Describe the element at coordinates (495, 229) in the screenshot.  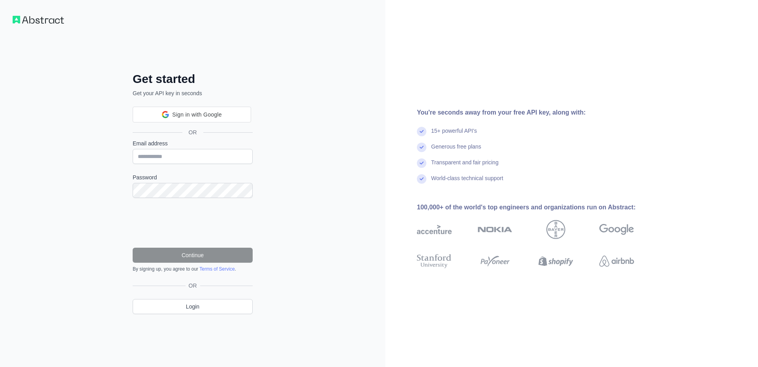
I see `img: nokia` at that location.